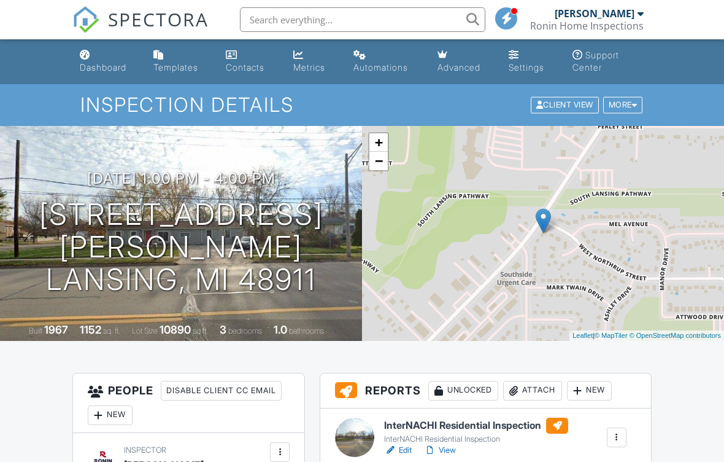 This screenshot has width=724, height=462. Describe the element at coordinates (145, 330) in the screenshot. I see `span: Lot Size` at that location.